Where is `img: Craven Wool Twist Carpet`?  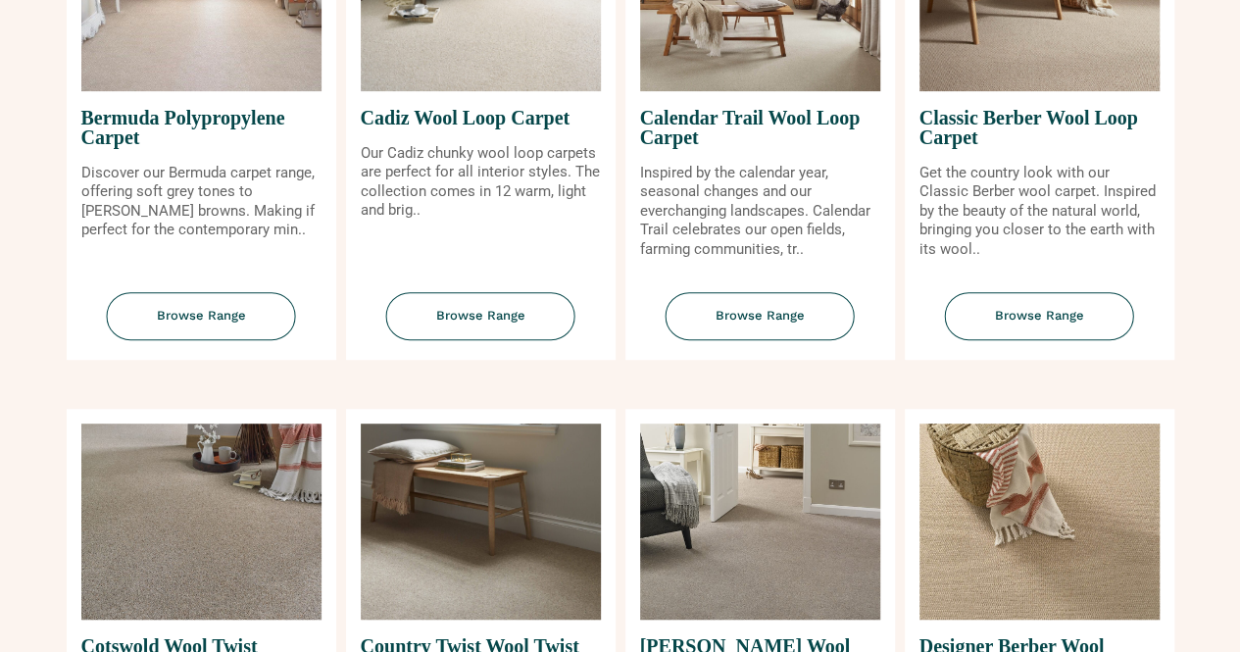
img: Craven Wool Twist Carpet is located at coordinates (760, 522).